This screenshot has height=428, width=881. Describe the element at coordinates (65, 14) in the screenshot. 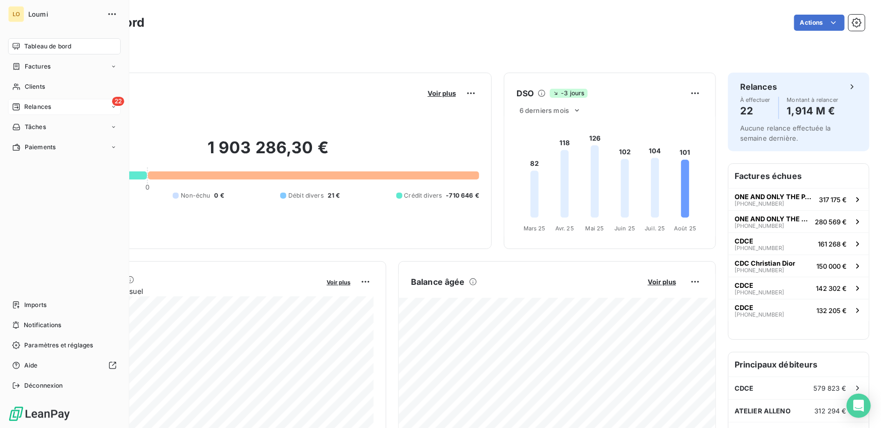

I see `span: Loumi` at that location.